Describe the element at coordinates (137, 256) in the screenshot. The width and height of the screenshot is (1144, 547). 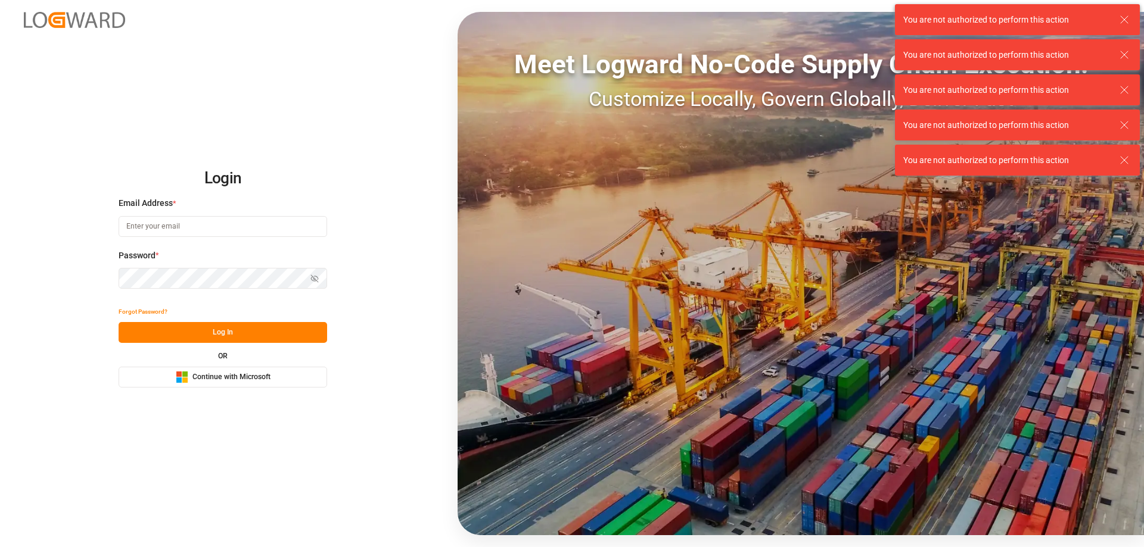
I see `span: Password` at that location.